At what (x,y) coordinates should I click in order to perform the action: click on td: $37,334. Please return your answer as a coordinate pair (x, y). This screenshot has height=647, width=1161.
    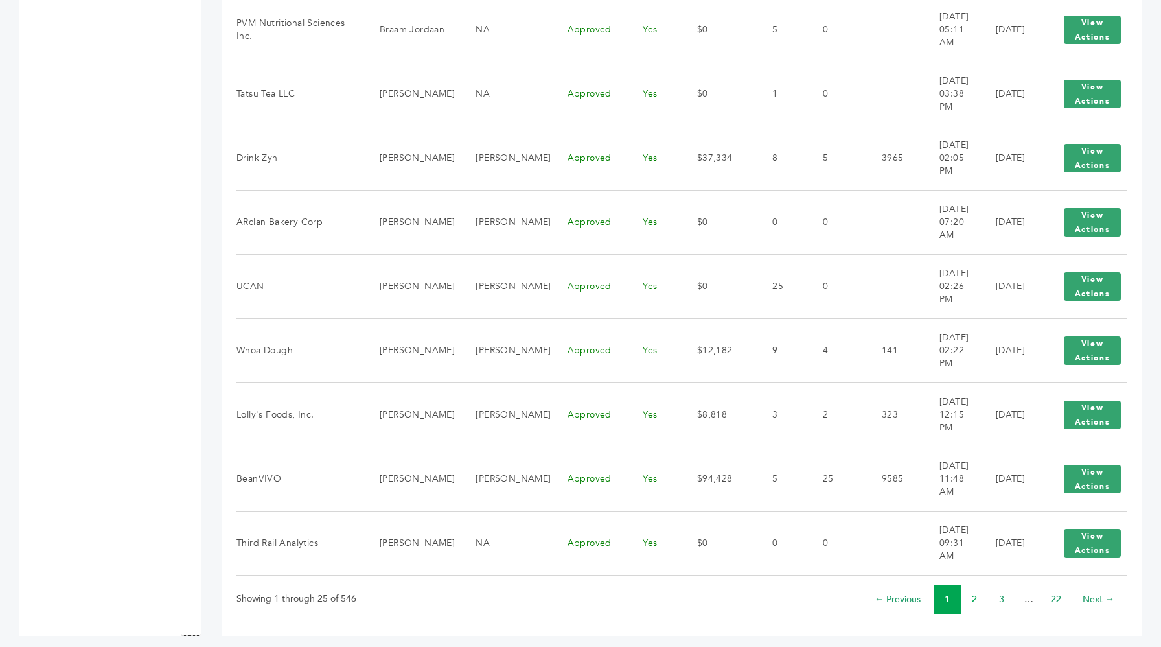
    Looking at the image, I should click on (718, 157).